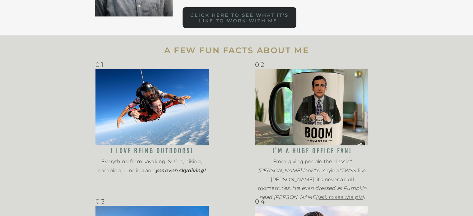  I want to click on p: 04, so click(261, 202).